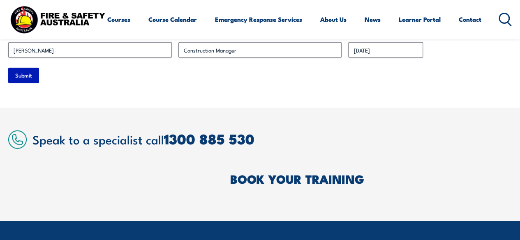  What do you see at coordinates (272, 139) in the screenshot?
I see `h2: Speak to a specialist call` at bounding box center [272, 139].